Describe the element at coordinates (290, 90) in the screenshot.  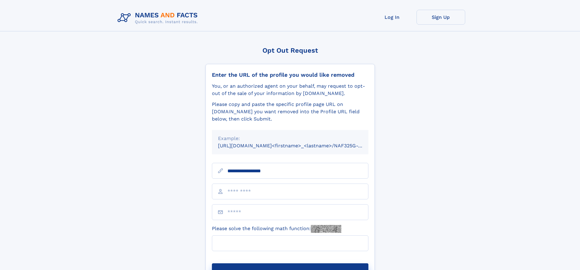
I see `div: You, or an authorized agent on your behalf, may request to opt-out of the sale of your informatio...` at that location.